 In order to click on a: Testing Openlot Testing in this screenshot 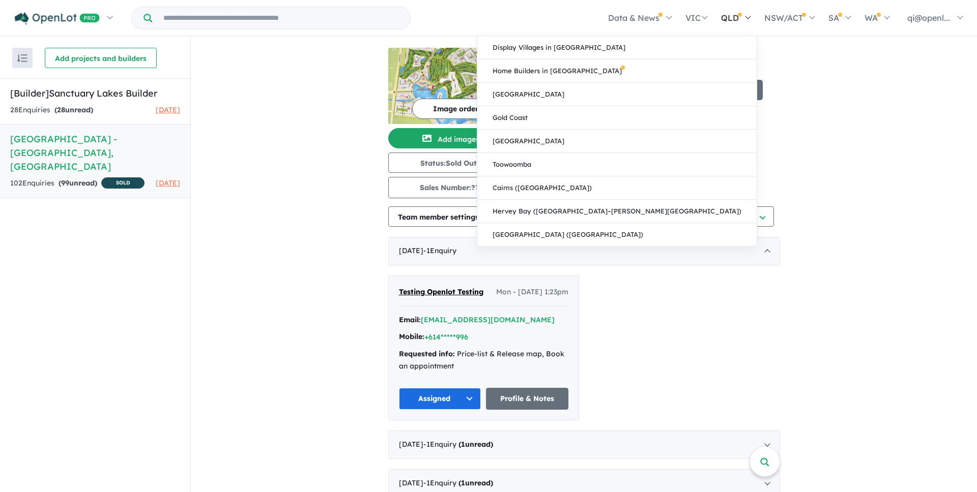, I will do `click(441, 292)`.